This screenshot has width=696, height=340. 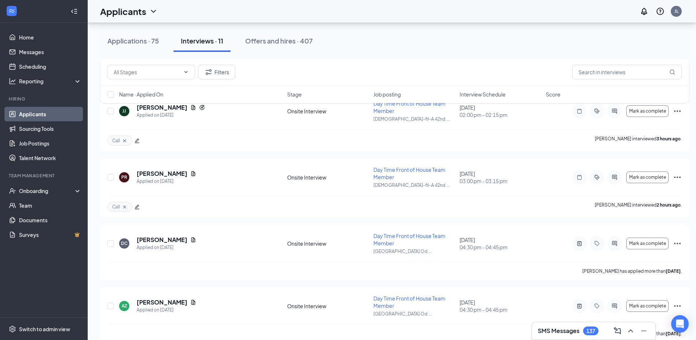 I want to click on div: AZ, so click(x=124, y=306).